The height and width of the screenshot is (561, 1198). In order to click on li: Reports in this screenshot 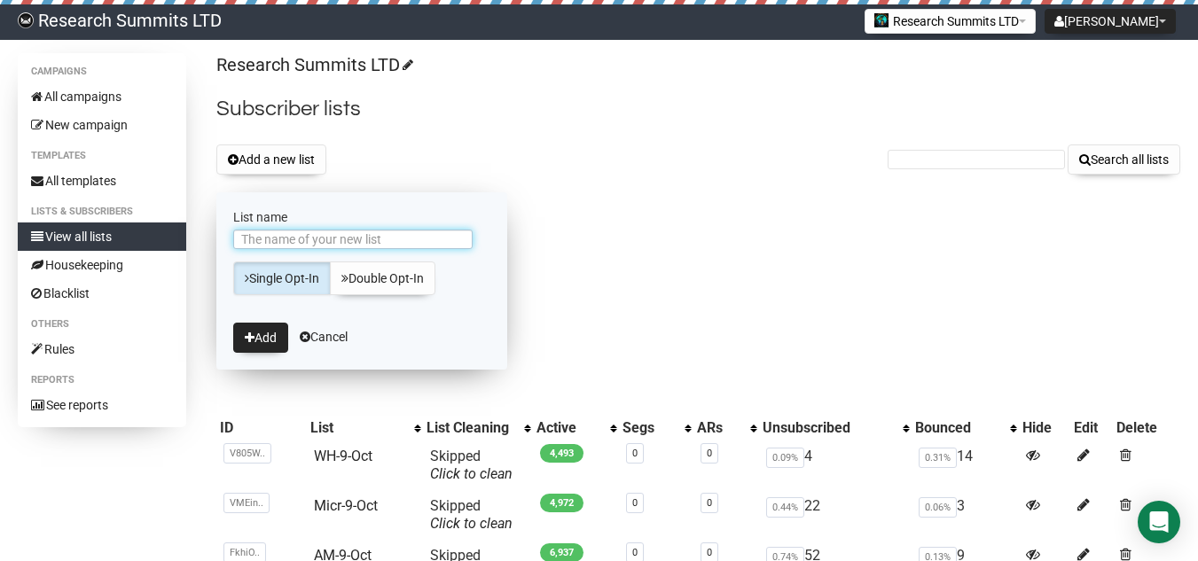, I will do `click(102, 380)`.